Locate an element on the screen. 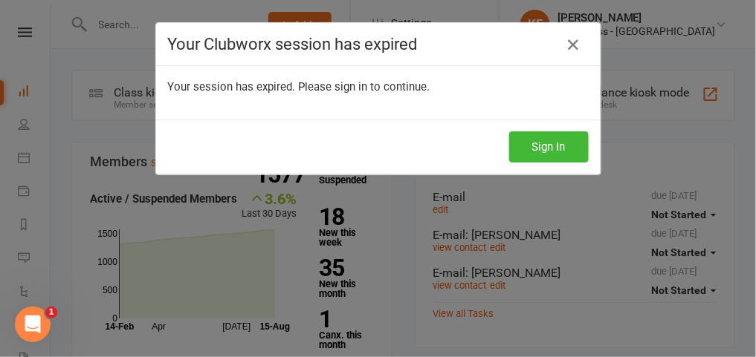  a: Close is located at coordinates (574, 45).